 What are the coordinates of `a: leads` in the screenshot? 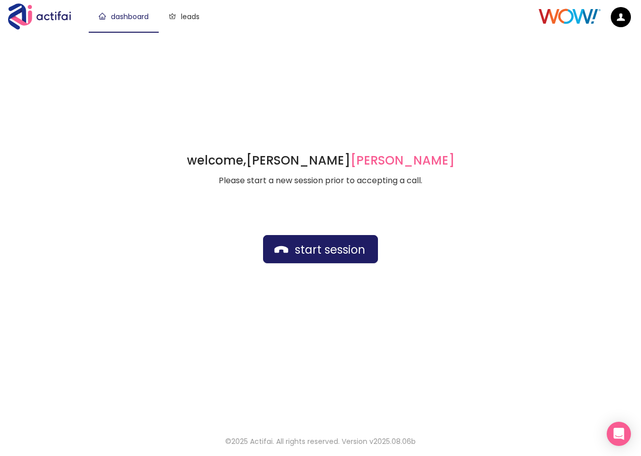 It's located at (184, 17).